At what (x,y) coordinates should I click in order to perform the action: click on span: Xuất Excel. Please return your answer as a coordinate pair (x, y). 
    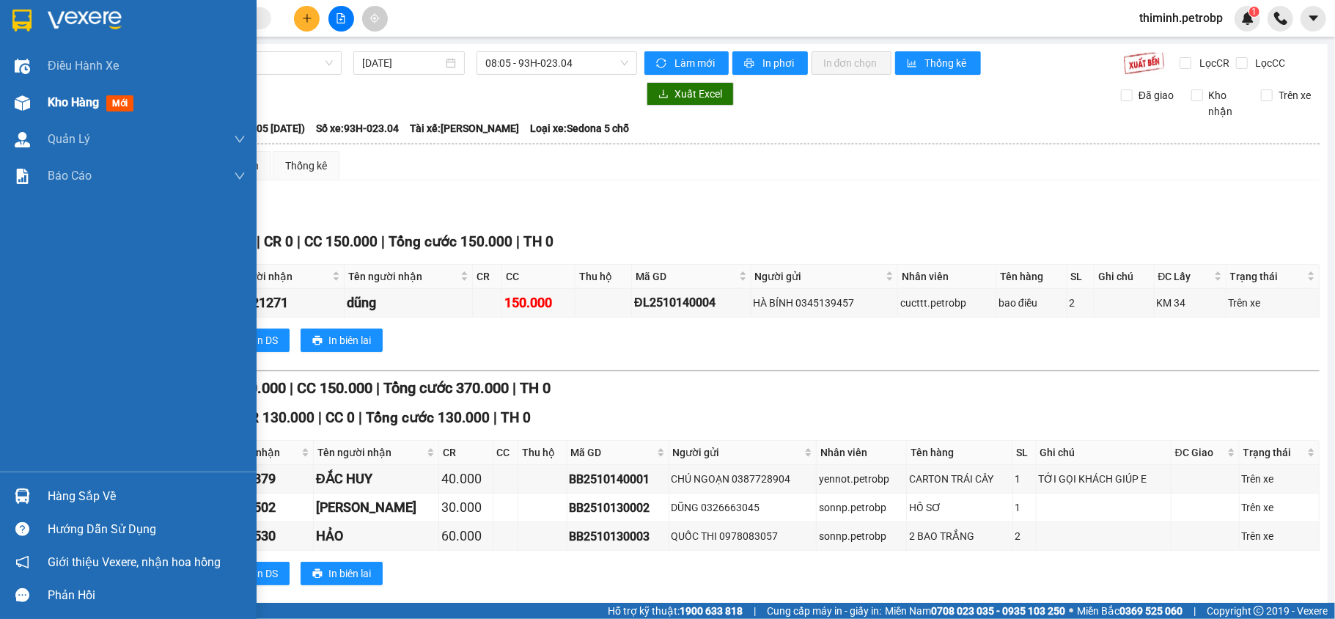
    Looking at the image, I should click on (698, 94).